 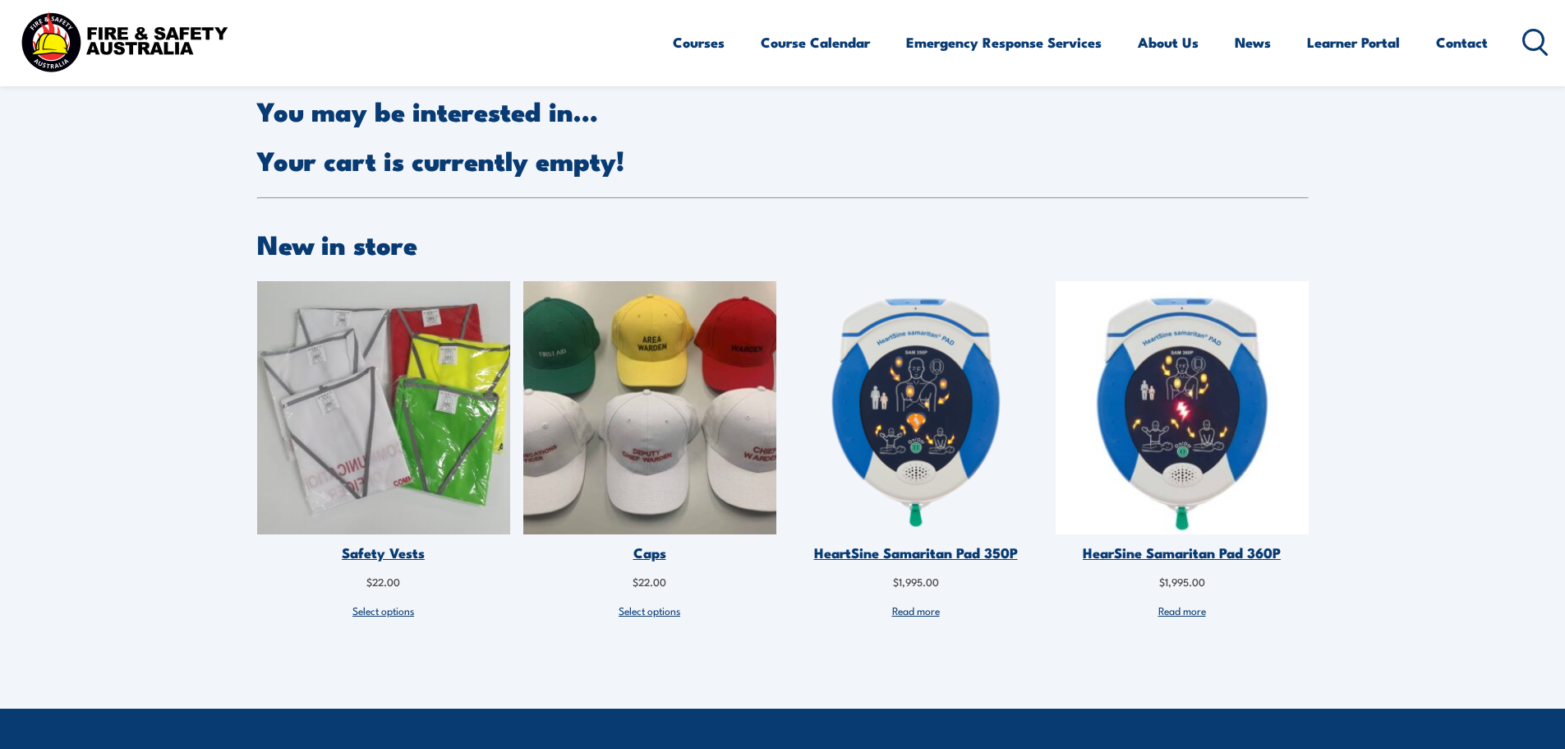 I want to click on div: Caps, so click(x=650, y=553).